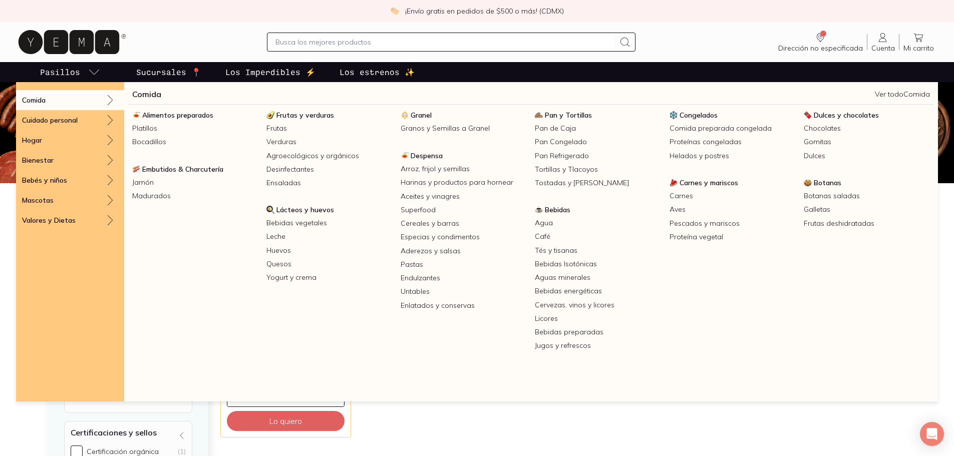 The width and height of the screenshot is (954, 456). Describe the element at coordinates (732, 209) in the screenshot. I see `a: Aves` at that location.